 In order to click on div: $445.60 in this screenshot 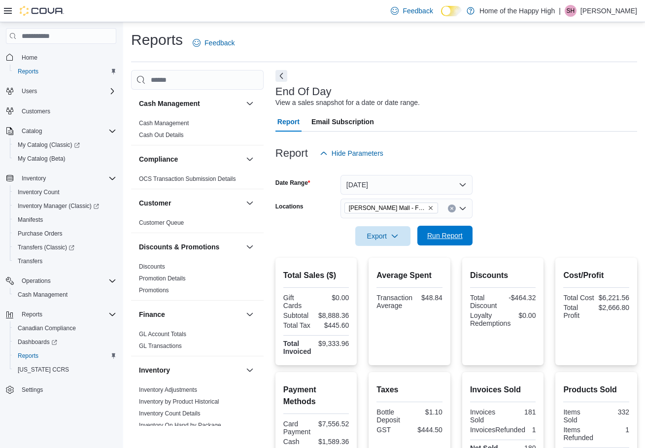, I will do `click(334, 325)`.